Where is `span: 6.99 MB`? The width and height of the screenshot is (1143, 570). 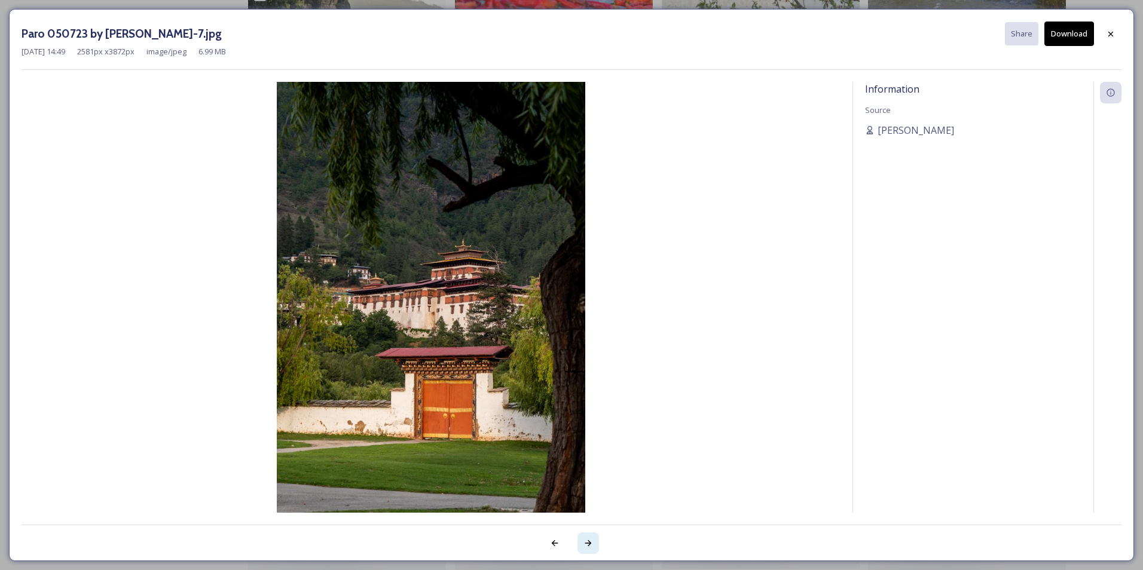 span: 6.99 MB is located at coordinates (212, 51).